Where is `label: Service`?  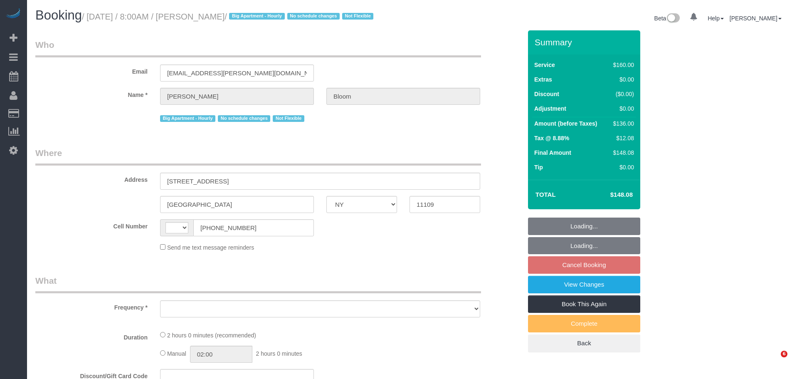
label: Service is located at coordinates (545, 65).